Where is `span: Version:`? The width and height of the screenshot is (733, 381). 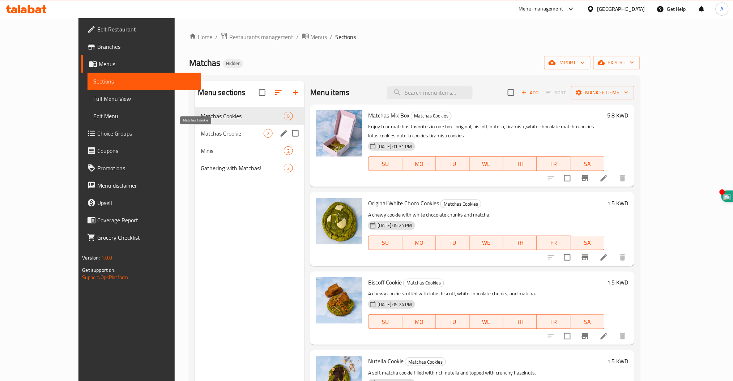 span: Version: is located at coordinates (91, 258).